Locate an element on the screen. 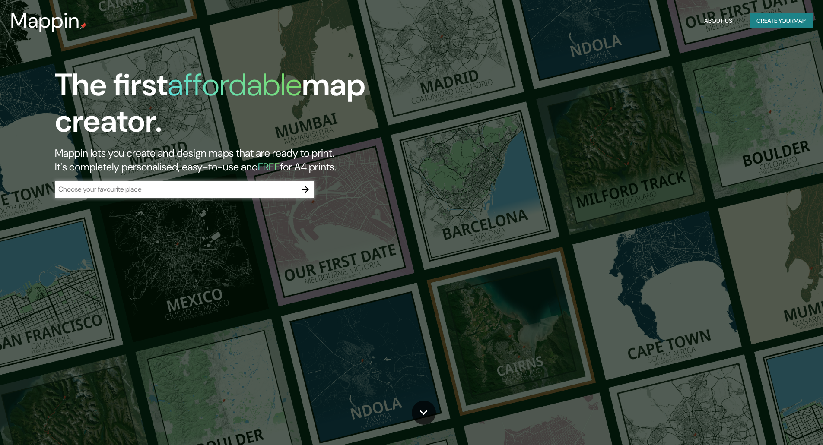  input: Choose your favourite place is located at coordinates (176, 189).